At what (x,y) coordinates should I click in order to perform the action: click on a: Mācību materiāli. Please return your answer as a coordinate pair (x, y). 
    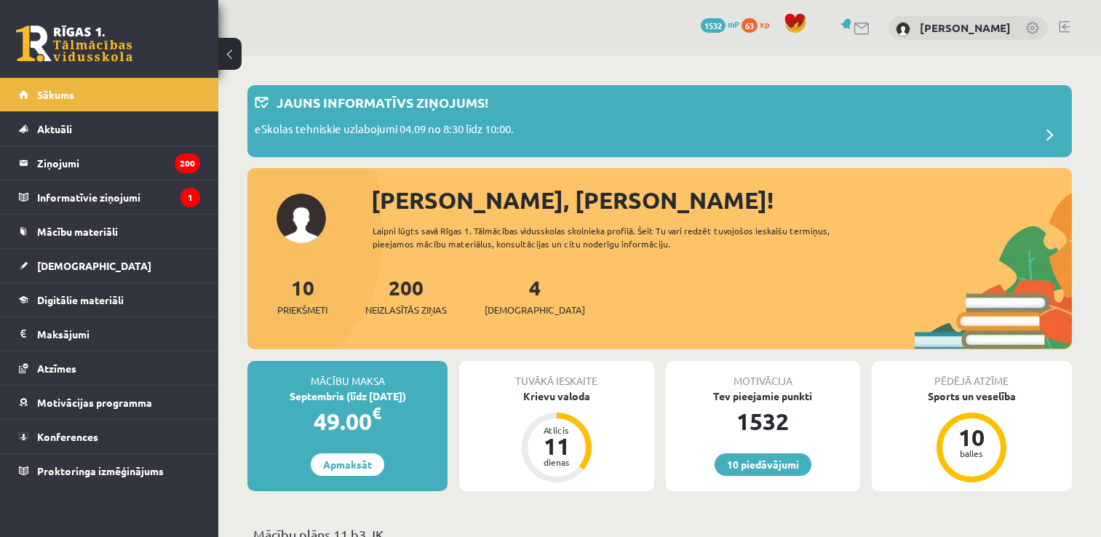
    Looking at the image, I should click on (109, 232).